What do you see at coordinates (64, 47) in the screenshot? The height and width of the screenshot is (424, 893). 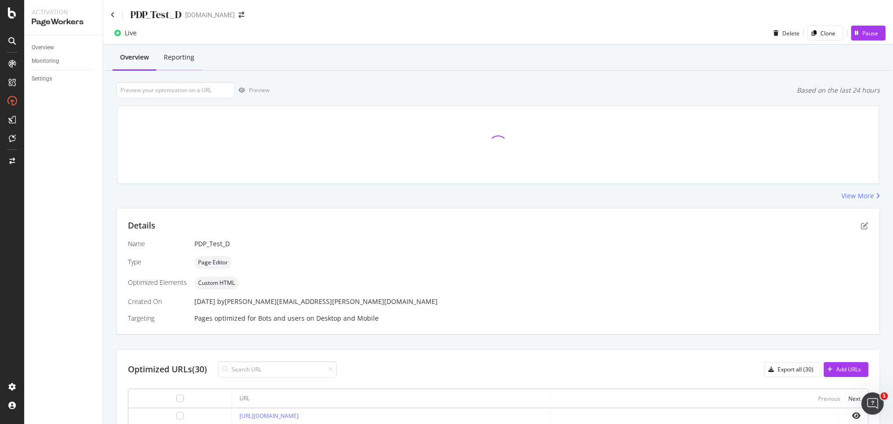 I see `a: Overview` at bounding box center [64, 47].